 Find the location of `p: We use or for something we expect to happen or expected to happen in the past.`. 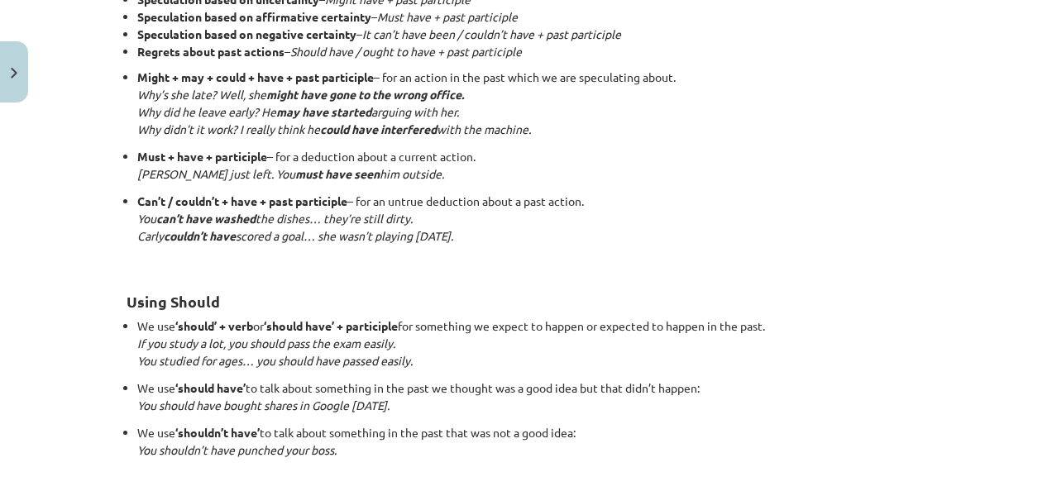

p: We use or for something we expect to happen or expected to happen in the past. is located at coordinates (531, 343).